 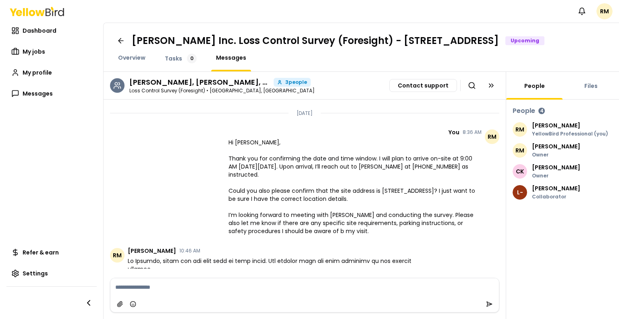 I want to click on time: 10:46 AM, so click(x=190, y=251).